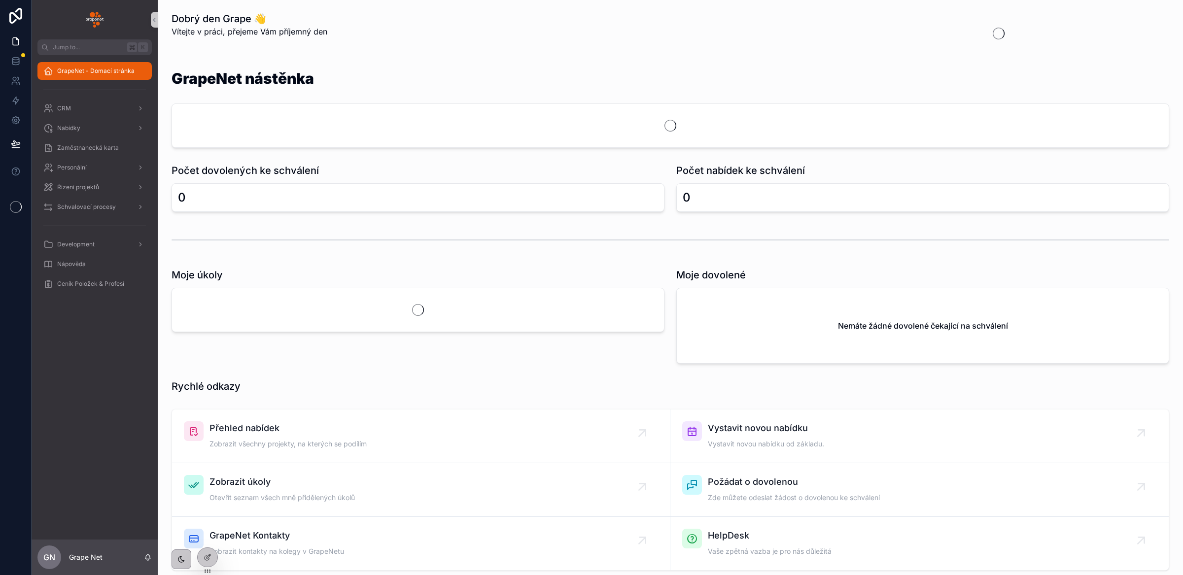  I want to click on a: Personální, so click(95, 168).